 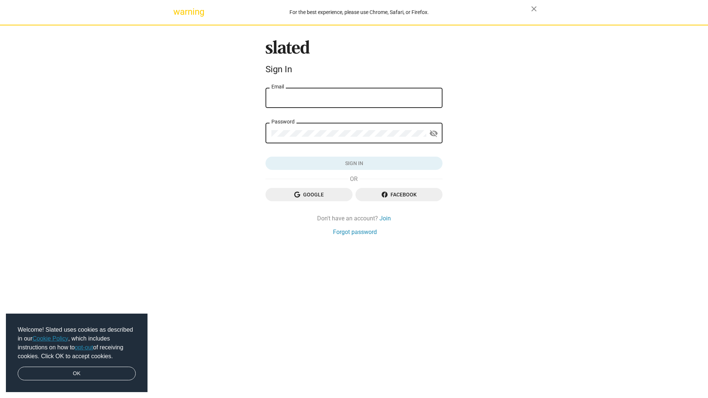 What do you see at coordinates (359, 12) in the screenshot?
I see `div: For the best experience, please use Chrome, Safari, or Firefox.` at bounding box center [359, 12].